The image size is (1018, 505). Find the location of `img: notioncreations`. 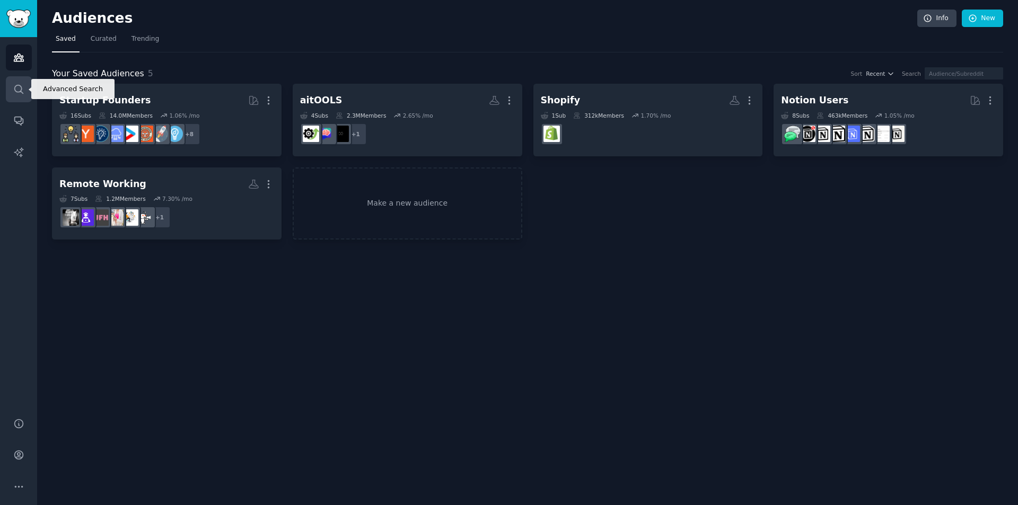

img: notioncreations is located at coordinates (867, 134).